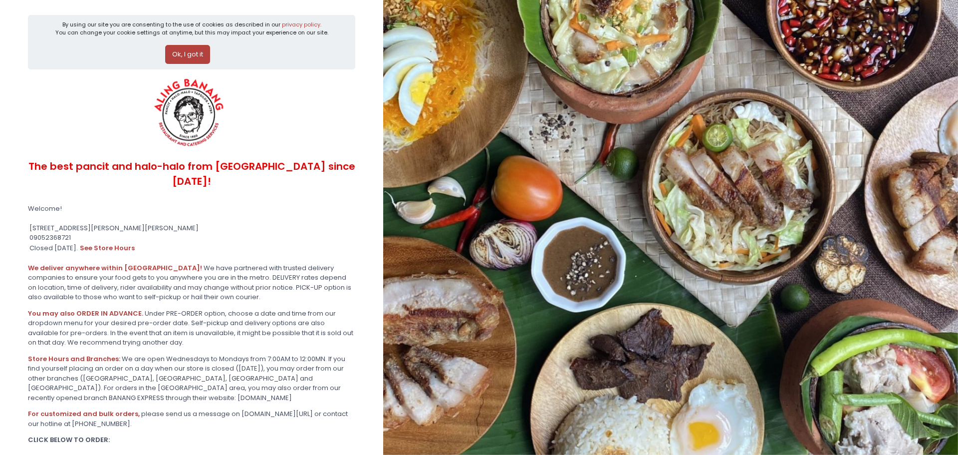 Image resolution: width=958 pixels, height=455 pixels. Describe the element at coordinates (192, 378) in the screenshot. I see `div: We are open Wednesdays to Mondays from 7:00AM to 12:00MN. If you find yourself placing an order o...` at that location.